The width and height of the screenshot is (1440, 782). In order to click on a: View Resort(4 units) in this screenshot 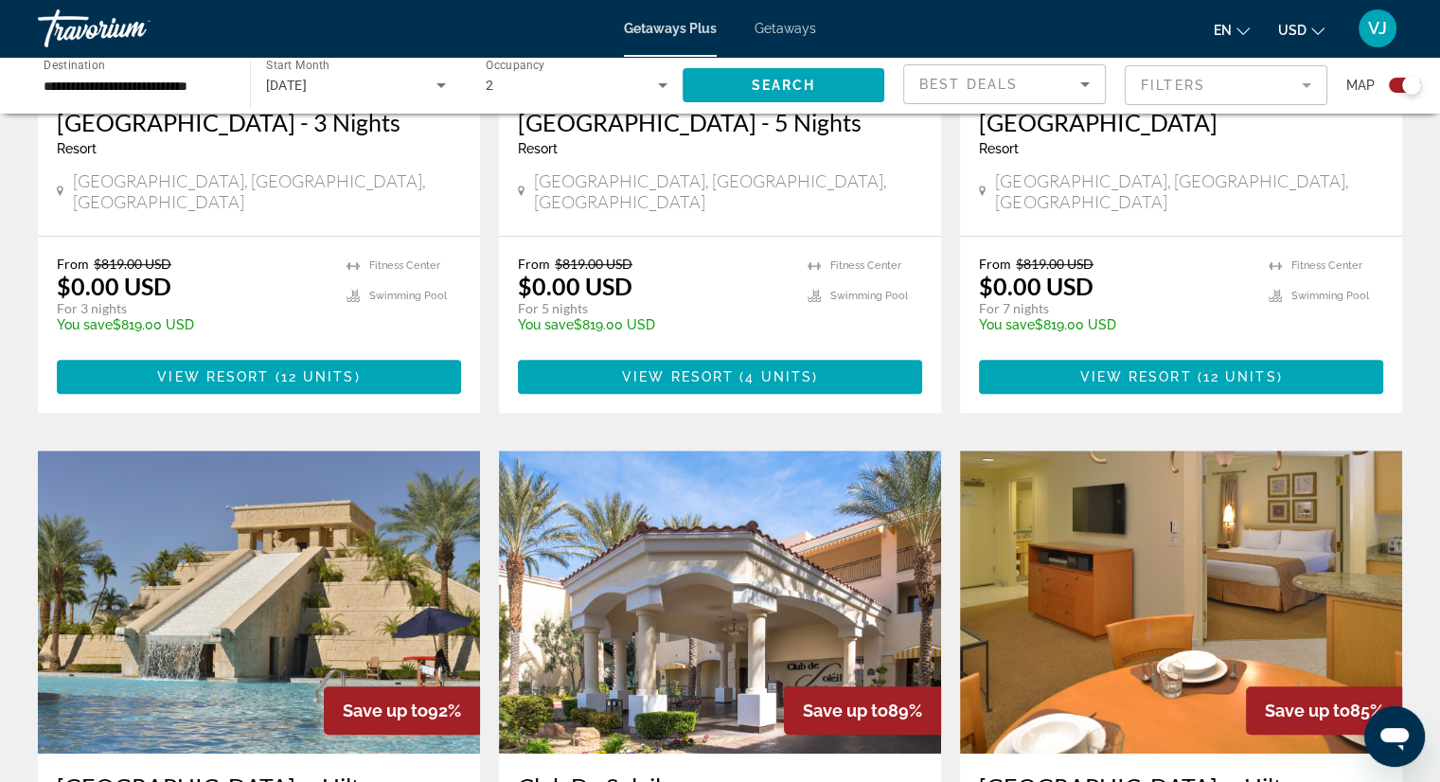, I will do `click(719, 377)`.